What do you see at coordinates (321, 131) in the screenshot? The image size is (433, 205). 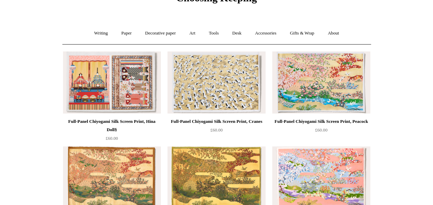 I see `a: Full-Panel Chiyogami Silk Screen Print, Peacock £60.00` at bounding box center [321, 131].